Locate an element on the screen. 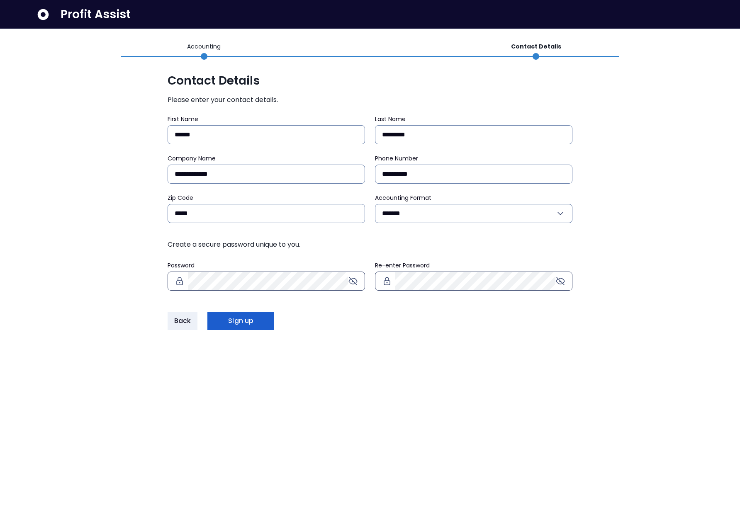 This screenshot has width=740, height=517. span: Accounting Format is located at coordinates (403, 198).